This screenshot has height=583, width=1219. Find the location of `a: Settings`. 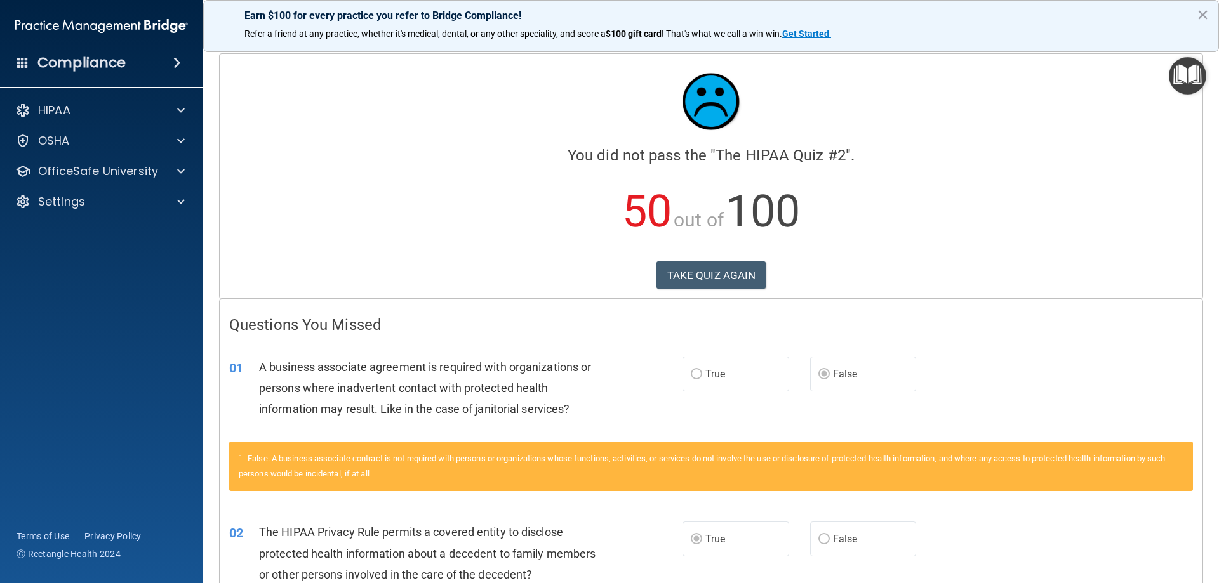

a: Settings is located at coordinates (100, 202).